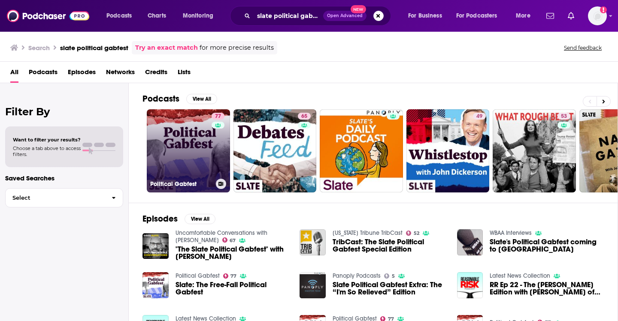  I want to click on span: Want to filter your results?, so click(47, 140).